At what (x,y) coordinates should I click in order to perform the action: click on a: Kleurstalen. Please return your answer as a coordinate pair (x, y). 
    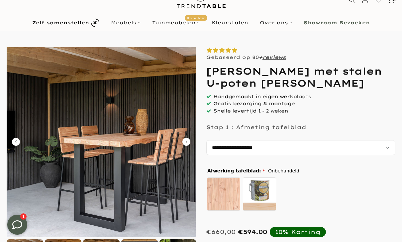
    Looking at the image, I should click on (230, 23).